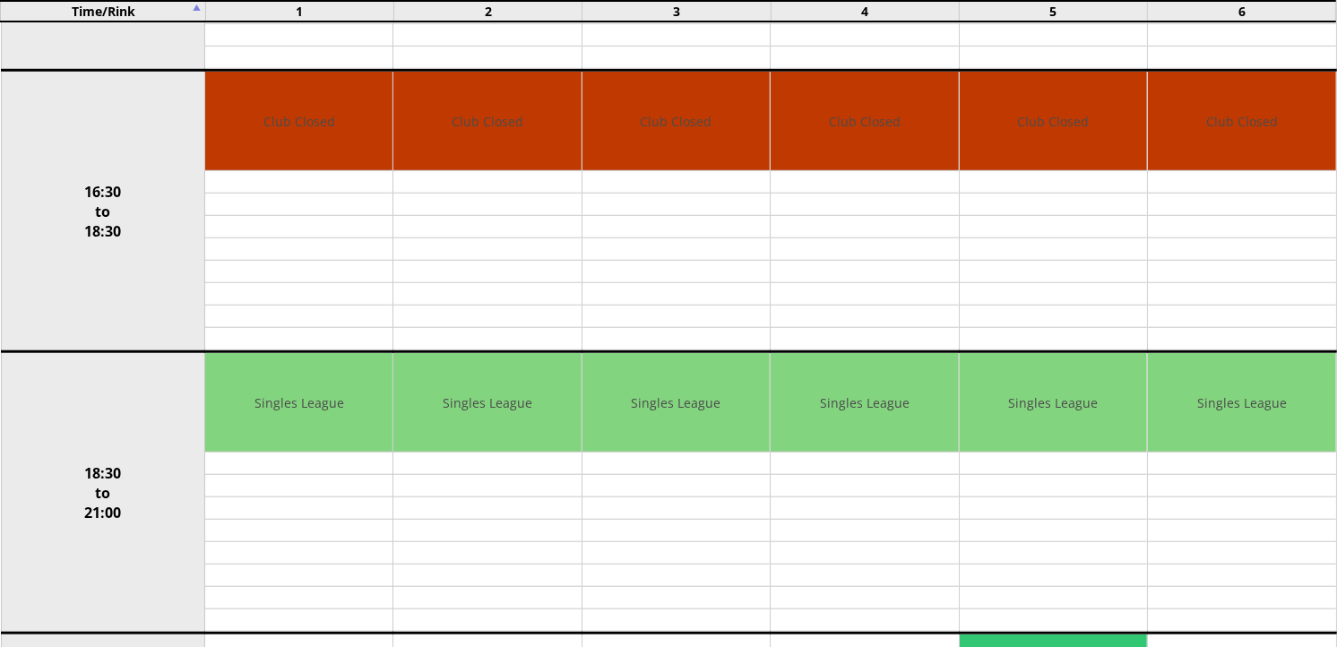  I want to click on td: 2, so click(488, 11).